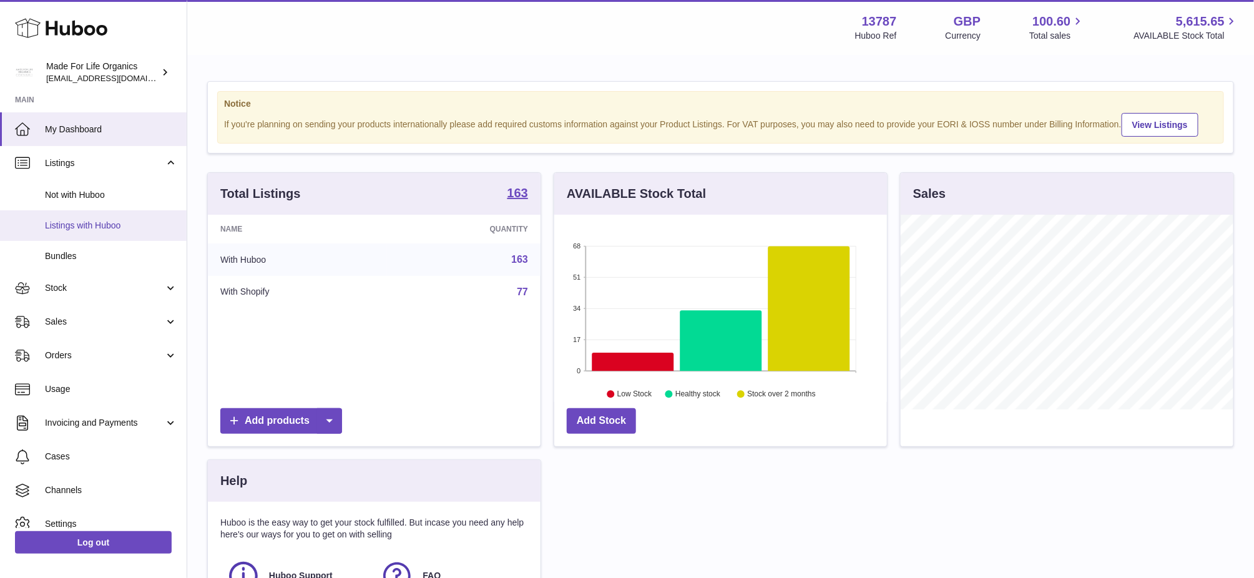 This screenshot has height=578, width=1254. What do you see at coordinates (297, 229) in the screenshot?
I see `th: Name` at bounding box center [297, 229].